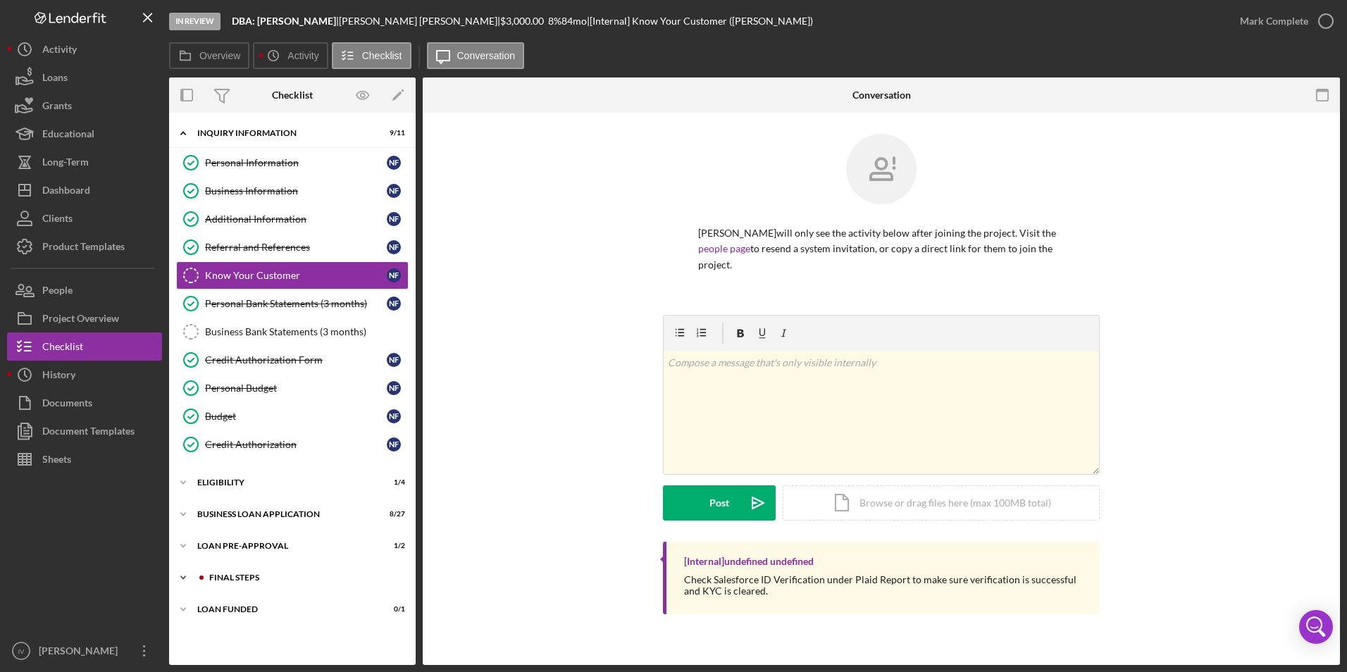 Image resolution: width=1347 pixels, height=672 pixels. I want to click on button: People, so click(85, 290).